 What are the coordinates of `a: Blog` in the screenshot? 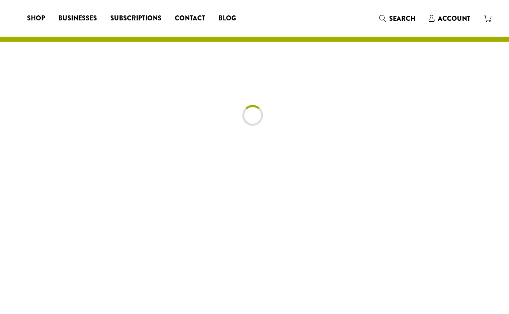 It's located at (227, 18).